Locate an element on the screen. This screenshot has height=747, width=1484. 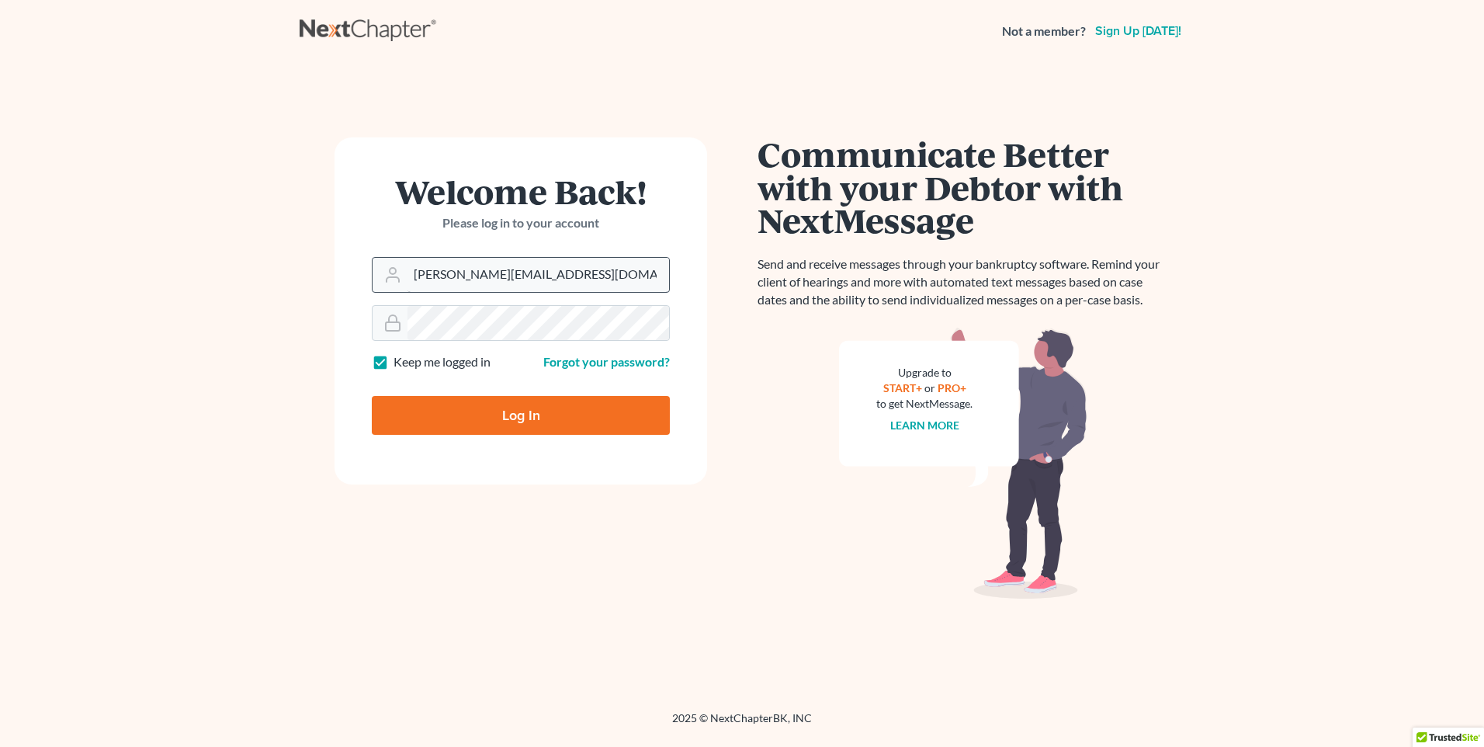
strong: Not a member? is located at coordinates (1044, 31).